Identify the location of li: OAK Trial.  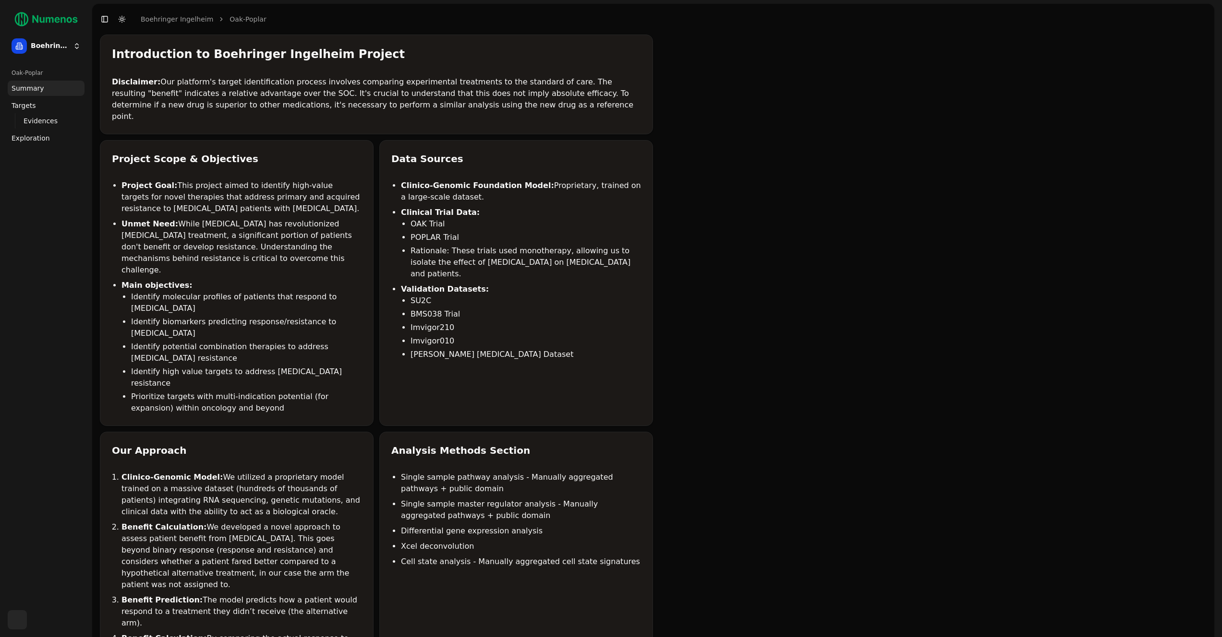
(526, 224).